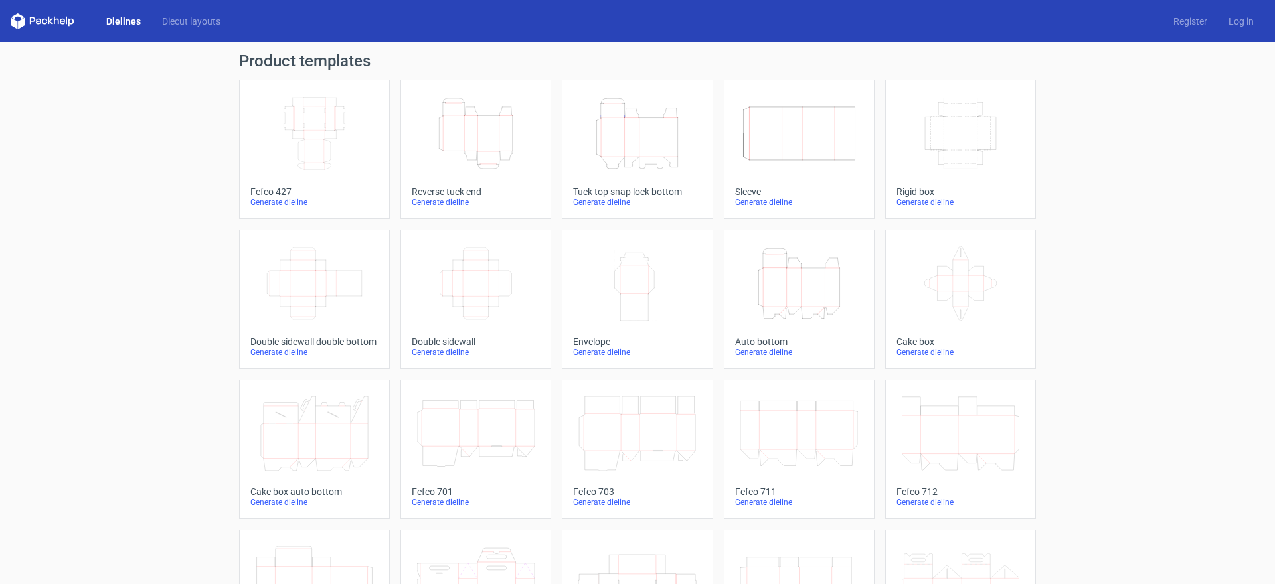 This screenshot has width=1275, height=584. I want to click on h1: Product templates, so click(637, 61).